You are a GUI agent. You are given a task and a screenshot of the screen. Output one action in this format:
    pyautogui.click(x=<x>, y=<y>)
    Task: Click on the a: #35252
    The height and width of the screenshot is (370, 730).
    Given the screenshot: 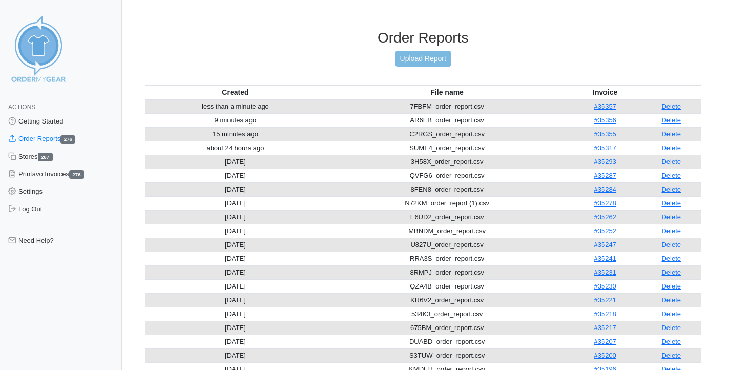 What is the action you would take?
    pyautogui.click(x=605, y=231)
    